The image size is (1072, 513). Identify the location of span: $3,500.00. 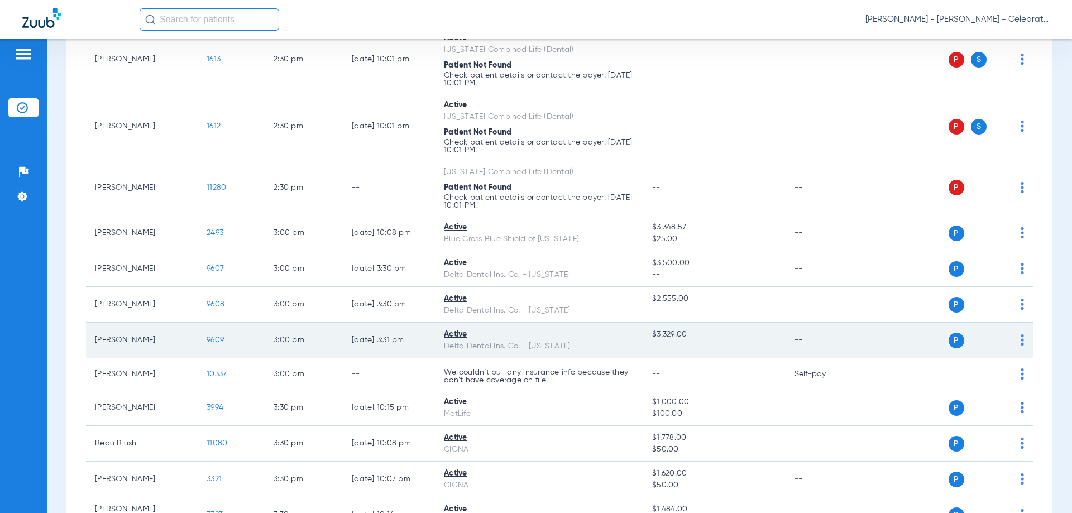
(714, 263).